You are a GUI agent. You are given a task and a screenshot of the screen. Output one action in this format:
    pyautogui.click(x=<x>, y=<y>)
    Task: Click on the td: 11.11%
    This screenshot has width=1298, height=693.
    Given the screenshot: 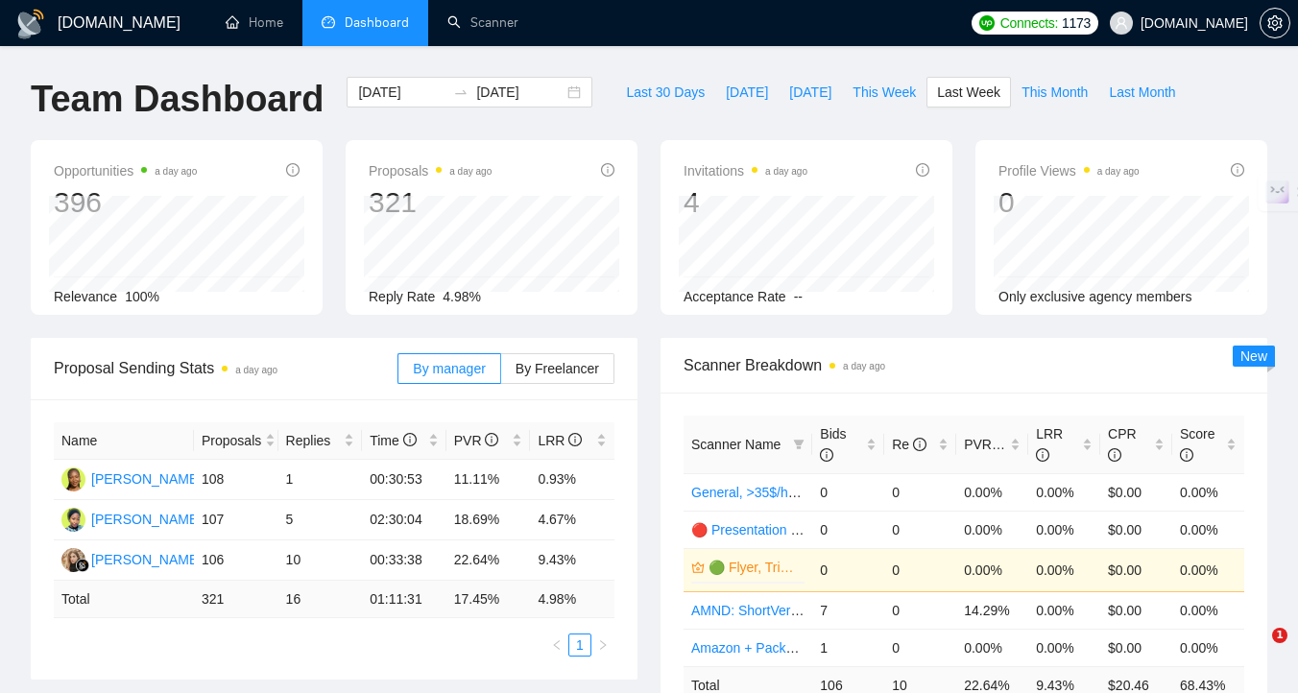 What is the action you would take?
    pyautogui.click(x=489, y=480)
    